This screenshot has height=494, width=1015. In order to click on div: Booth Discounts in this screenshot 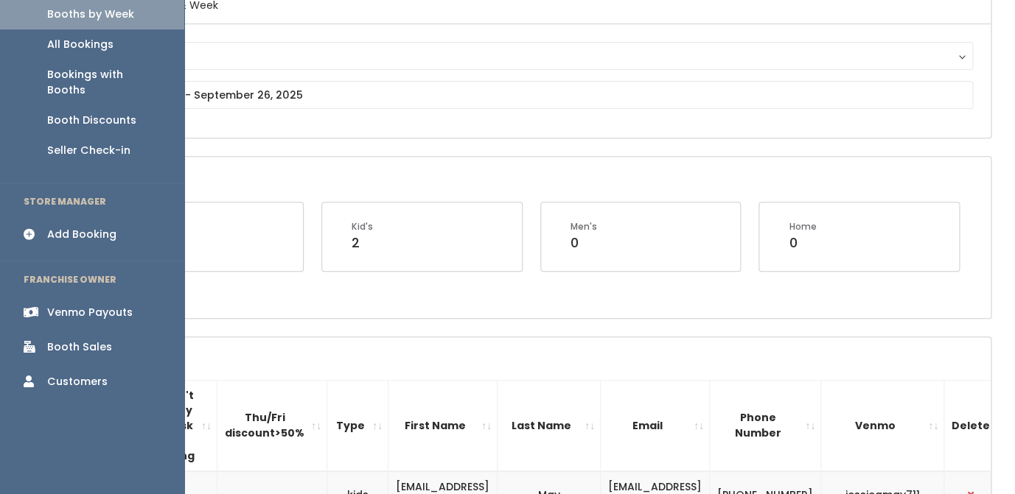, I will do `click(91, 120)`.